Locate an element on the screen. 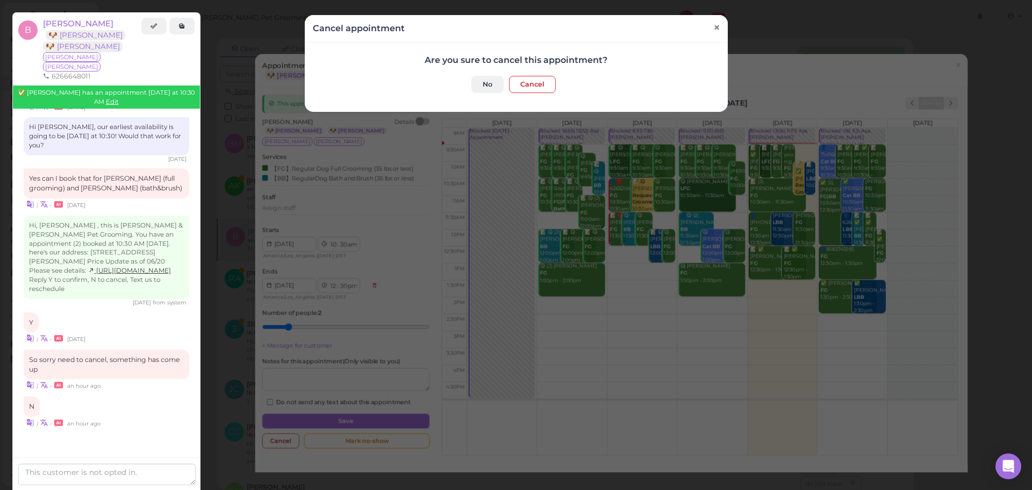 The image size is (1032, 490). div: So sorry need to cancel, something has come up is located at coordinates (106, 364).